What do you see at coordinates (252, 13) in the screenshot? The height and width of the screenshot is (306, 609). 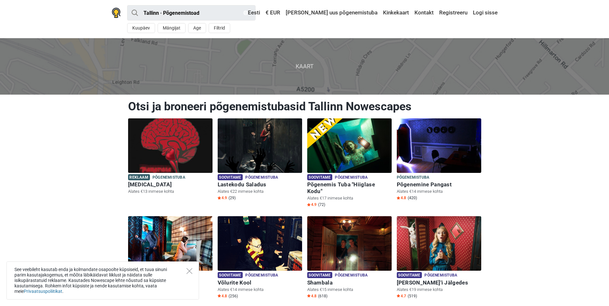 I see `a: Eesti` at bounding box center [252, 13].